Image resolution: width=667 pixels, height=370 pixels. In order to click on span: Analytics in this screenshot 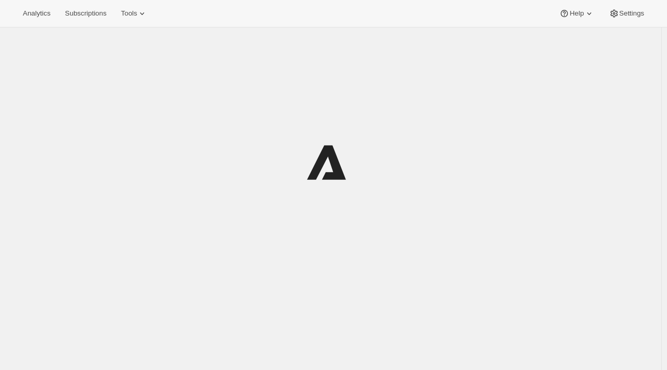, I will do `click(36, 13)`.